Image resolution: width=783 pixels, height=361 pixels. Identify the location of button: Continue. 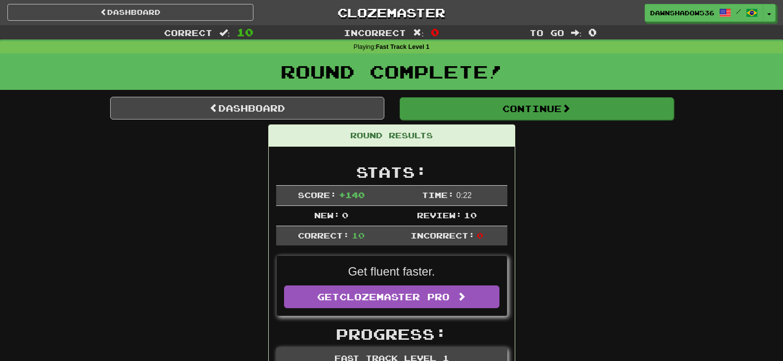
(536, 109).